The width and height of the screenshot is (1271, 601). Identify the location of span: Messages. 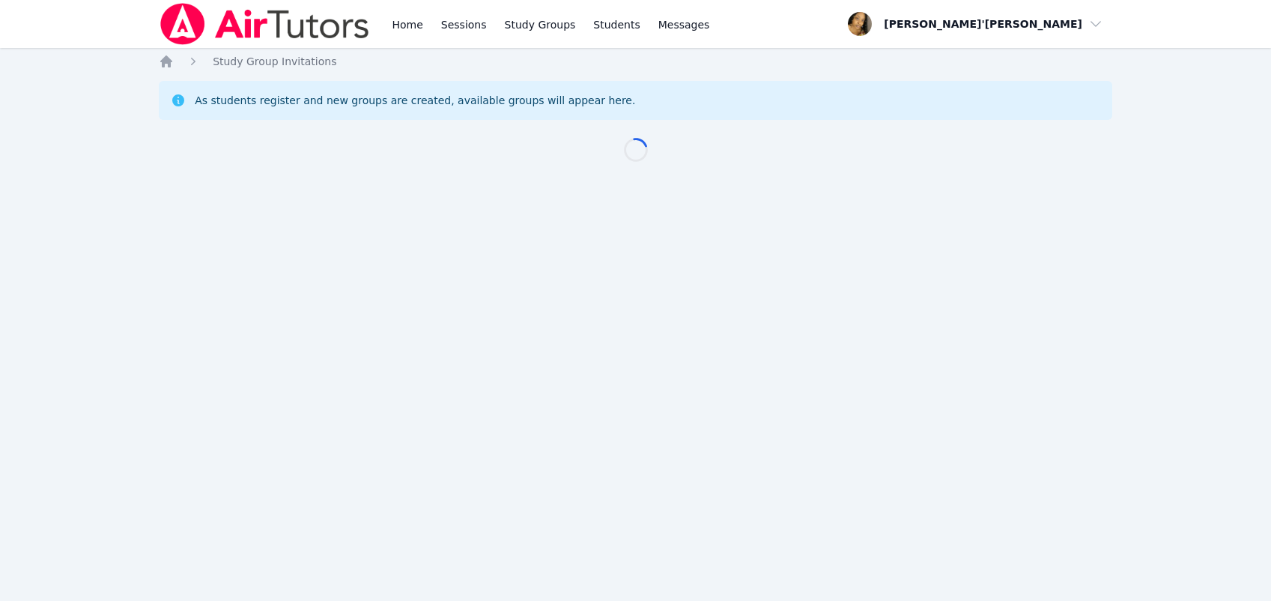
(684, 25).